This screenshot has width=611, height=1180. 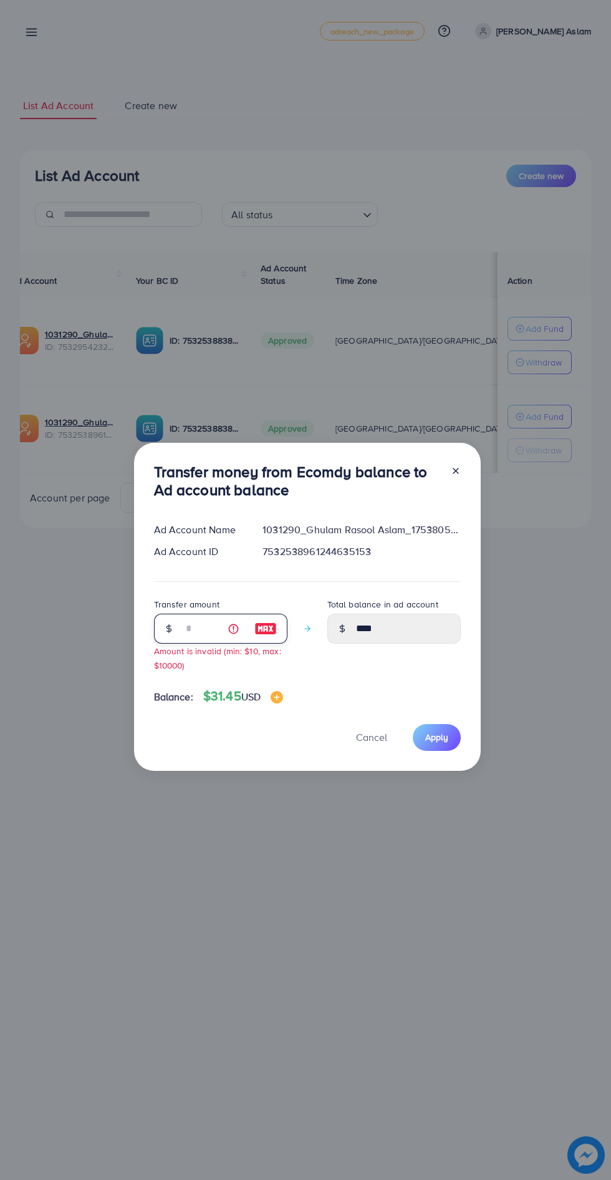 What do you see at coordinates (437, 737) in the screenshot?
I see `button: Apply` at bounding box center [437, 737].